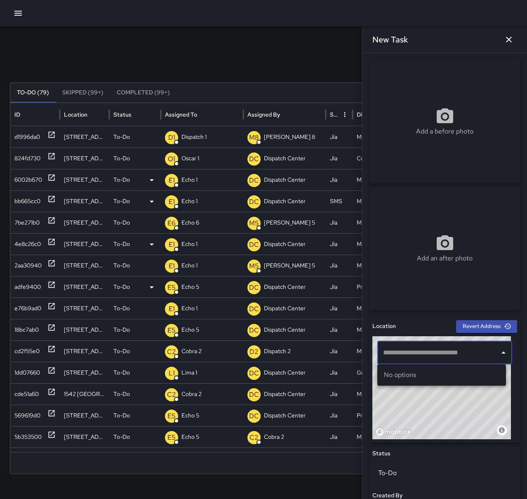 The height and width of the screenshot is (499, 527). I want to click on div: Groundskeeping, so click(378, 373).